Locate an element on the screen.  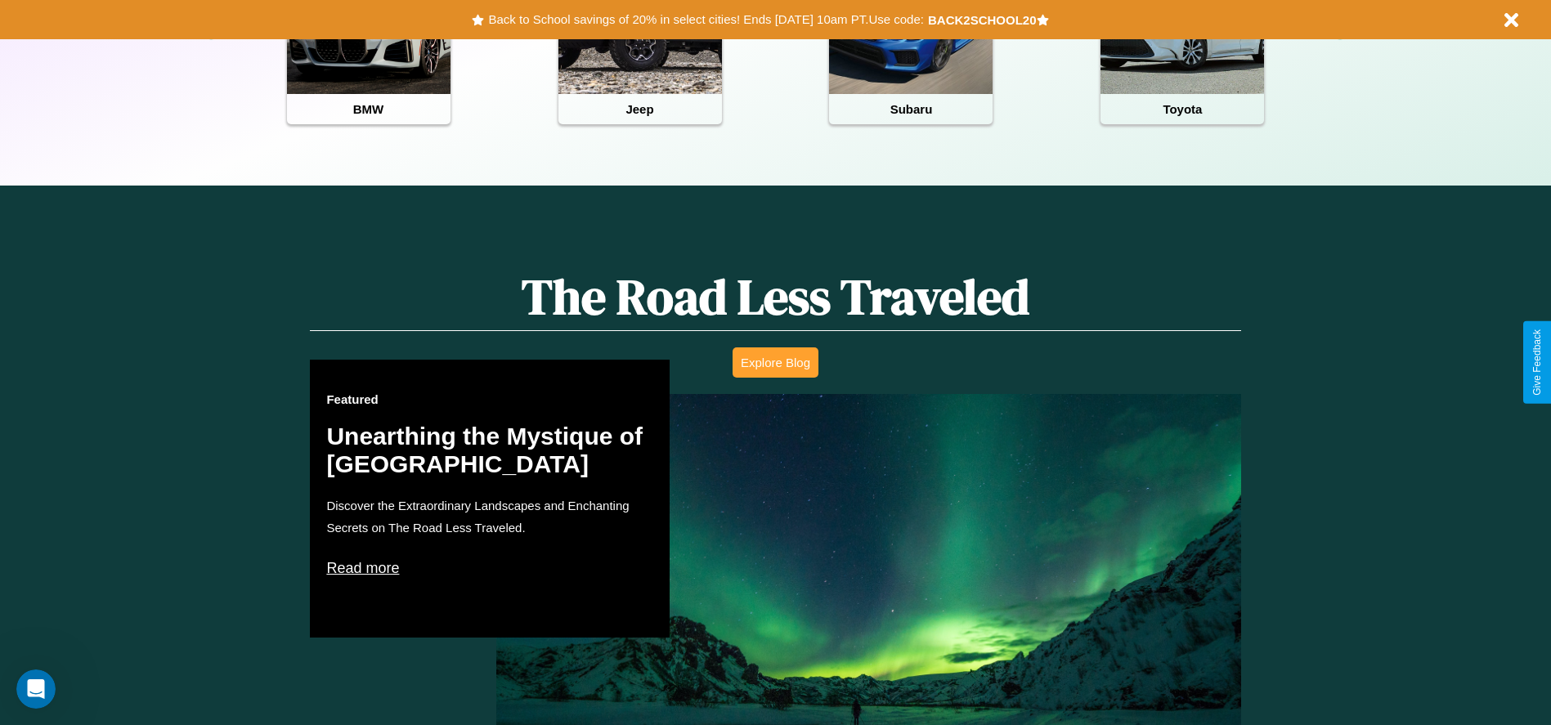
h4: Jeep is located at coordinates (640, 109).